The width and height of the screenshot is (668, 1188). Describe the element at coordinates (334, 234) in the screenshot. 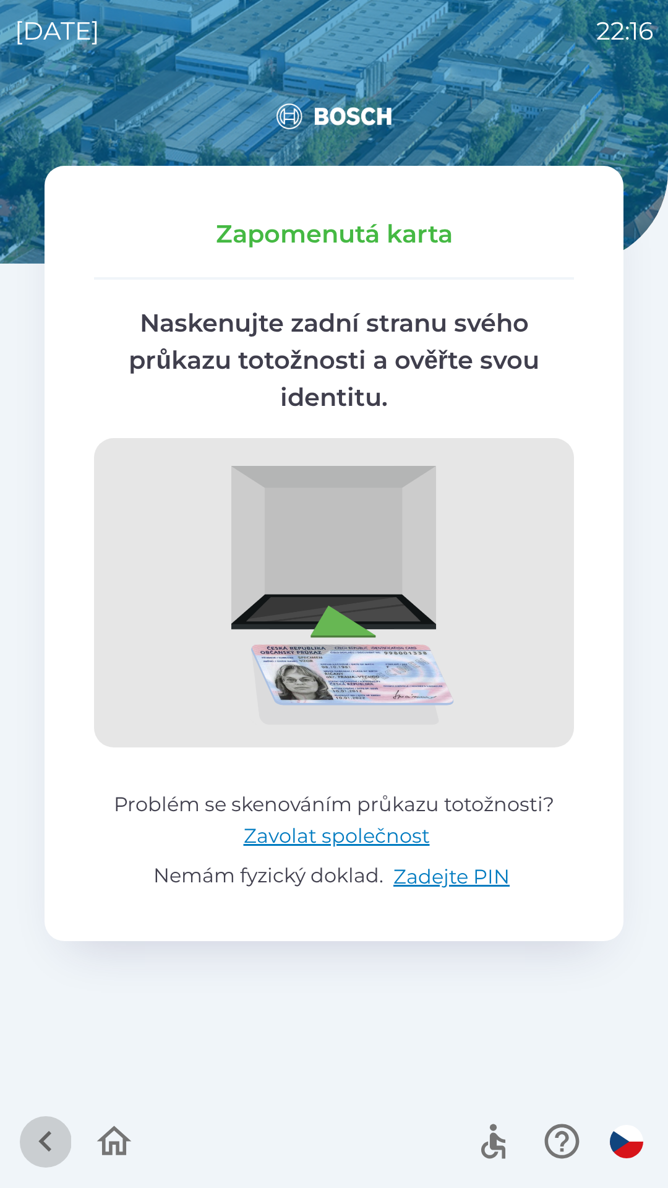

I see `p: Zapomenutá karta` at that location.